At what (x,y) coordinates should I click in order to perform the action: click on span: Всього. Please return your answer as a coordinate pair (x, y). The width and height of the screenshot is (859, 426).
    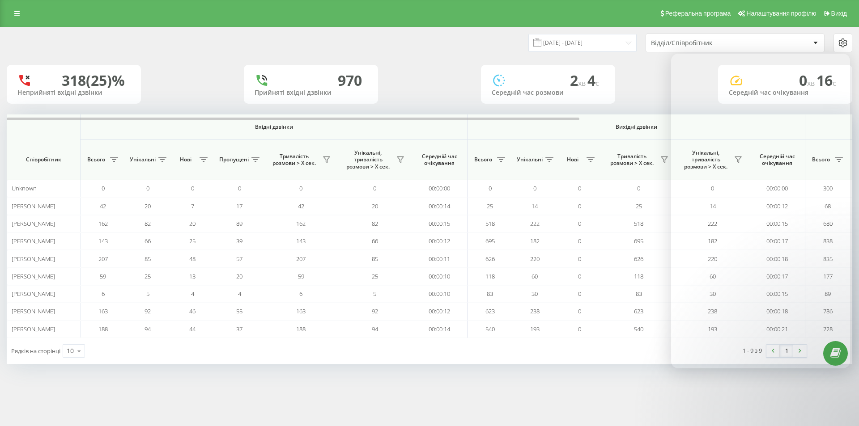
    Looking at the image, I should click on (96, 160).